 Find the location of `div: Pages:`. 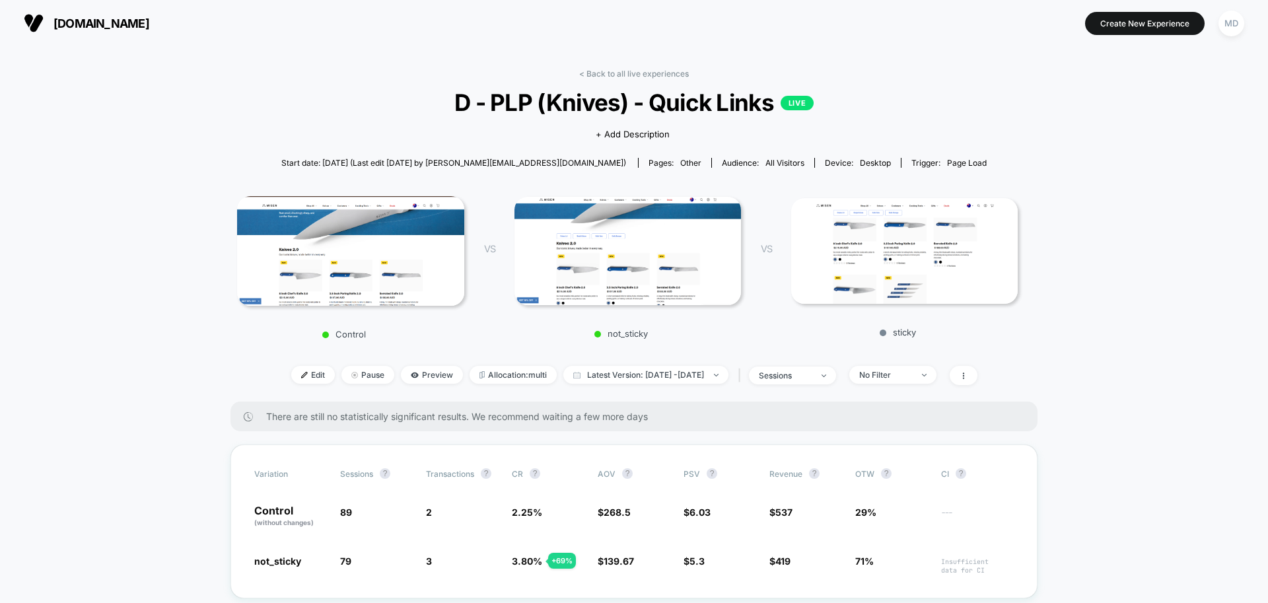

div: Pages: is located at coordinates (675, 162).